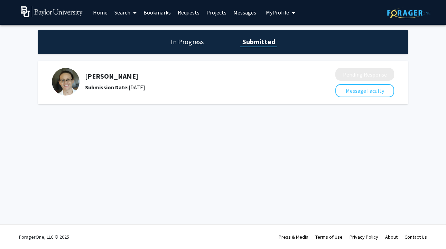 Image resolution: width=446 pixels, height=249 pixels. I want to click on a: Home, so click(100, 12).